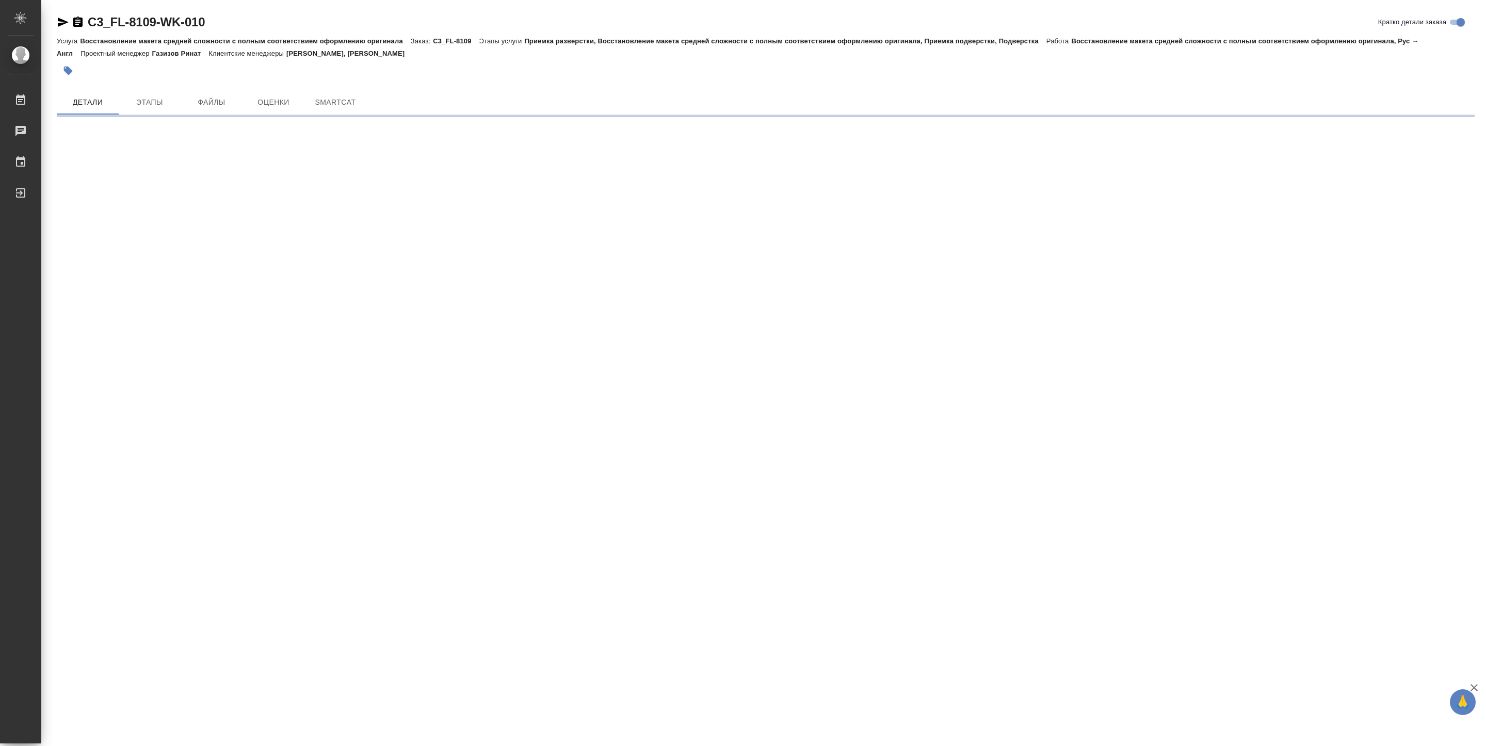  Describe the element at coordinates (181, 53) in the screenshot. I see `p: Газизов Ринат` at that location.